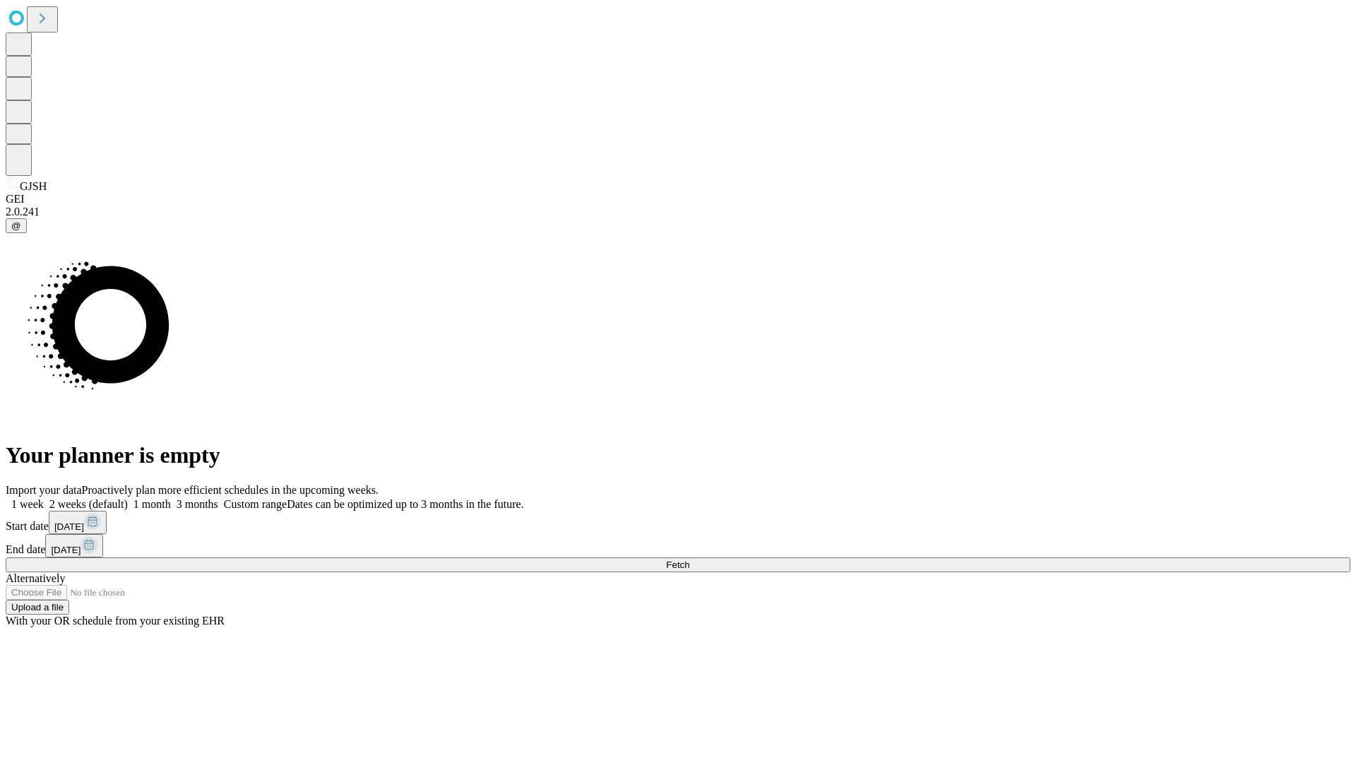 The height and width of the screenshot is (763, 1356). Describe the element at coordinates (255, 504) in the screenshot. I see `span: Custom range` at that location.